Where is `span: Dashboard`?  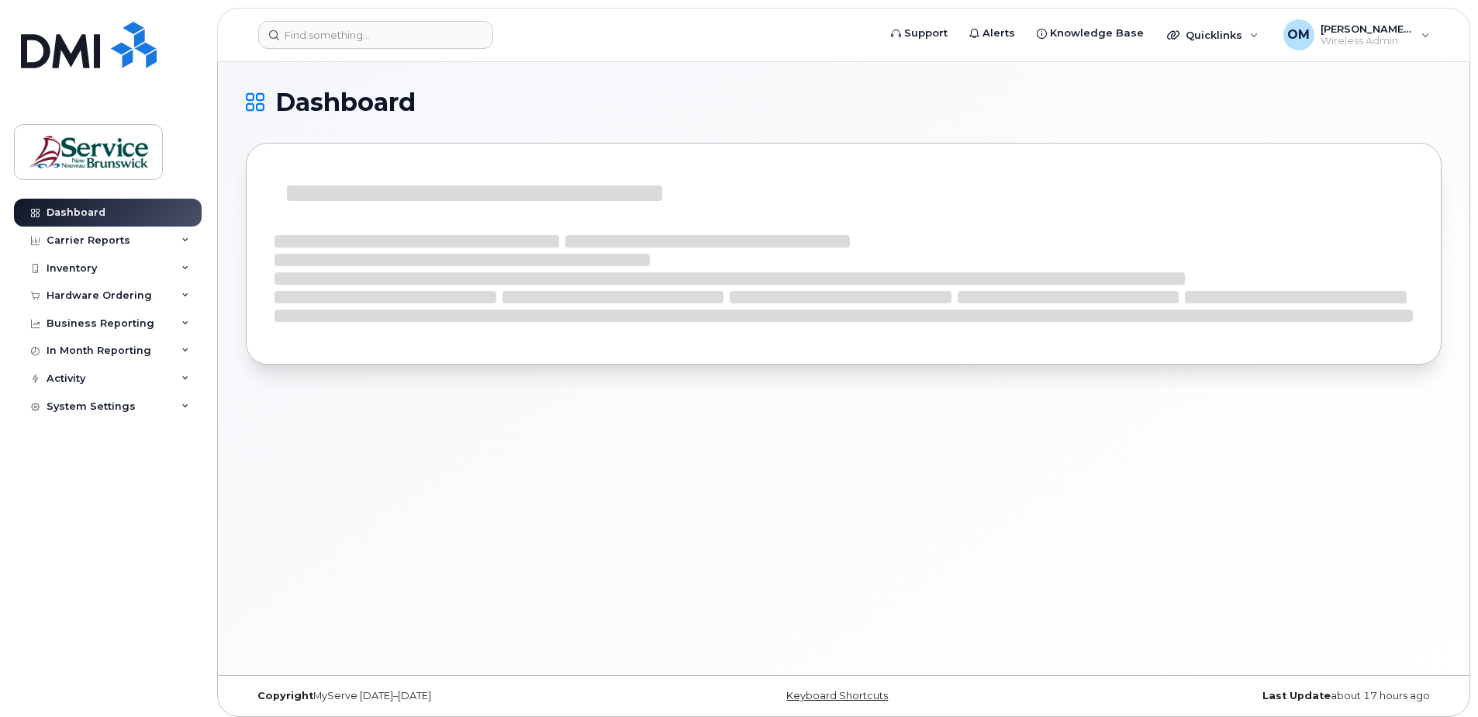 span: Dashboard is located at coordinates (345, 102).